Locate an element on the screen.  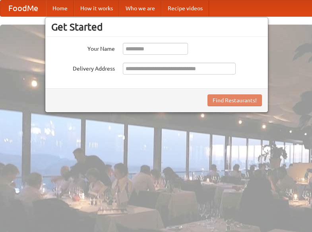
a: FoodMe is located at coordinates (23, 8).